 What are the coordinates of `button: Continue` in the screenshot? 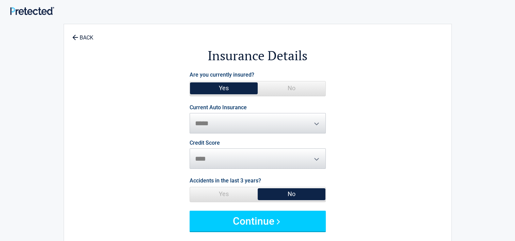 It's located at (257, 221).